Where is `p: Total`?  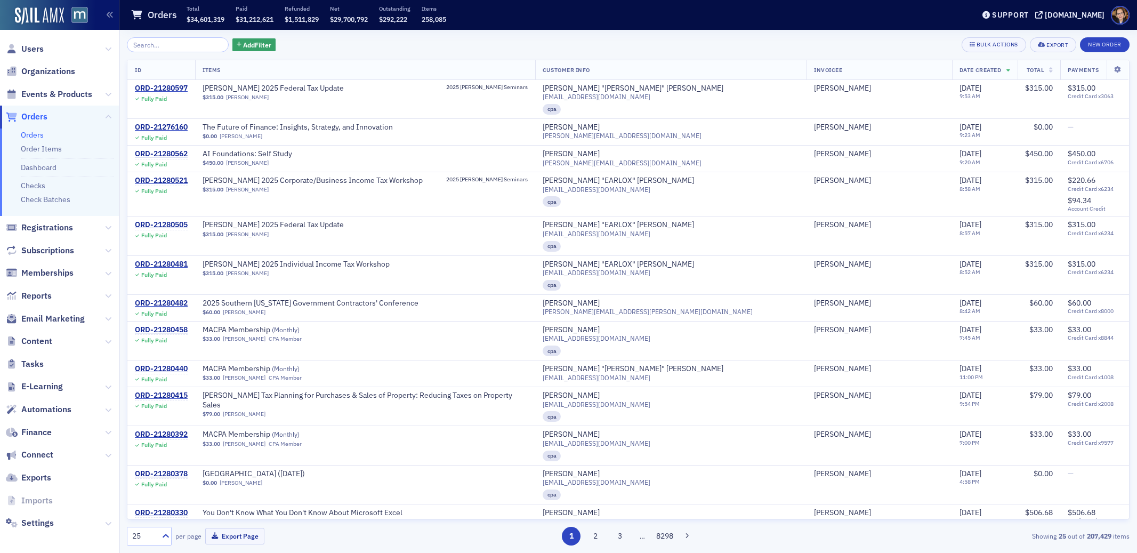 p: Total is located at coordinates (205, 9).